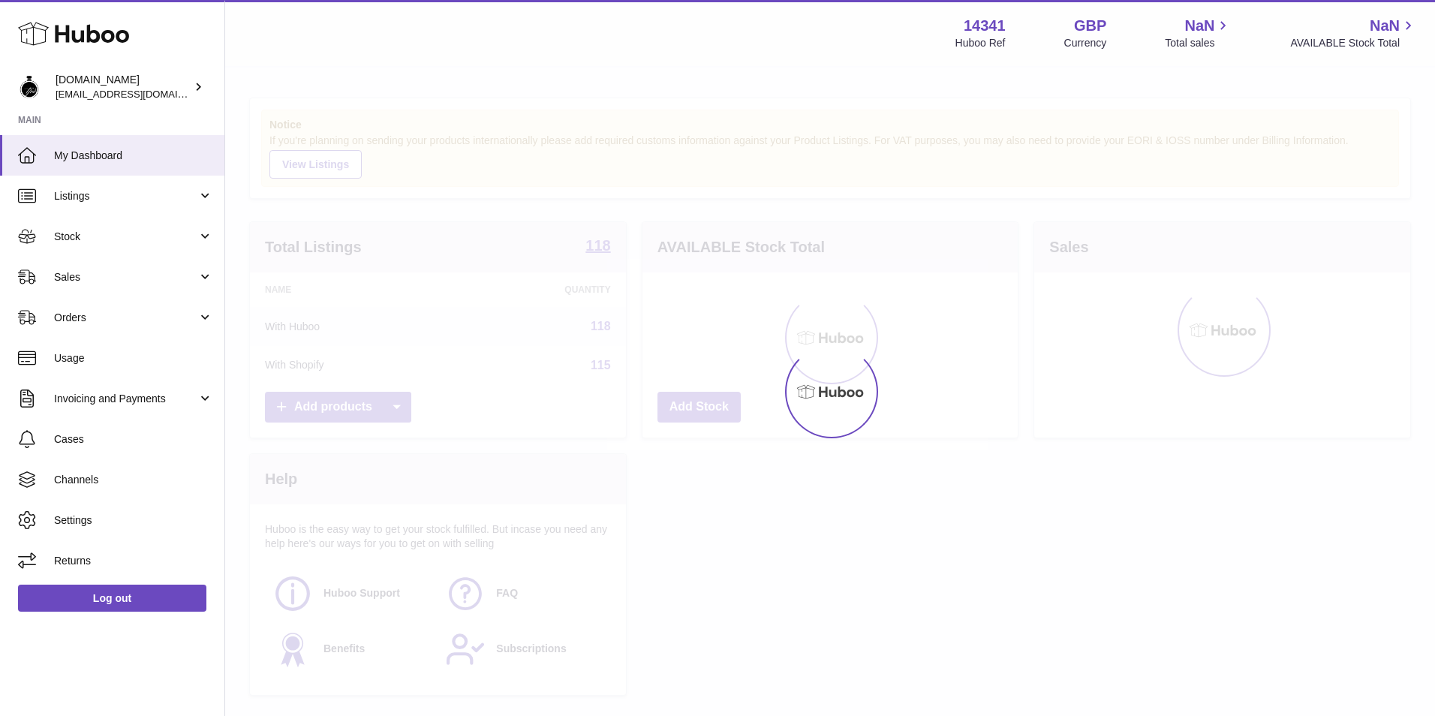 Image resolution: width=1435 pixels, height=716 pixels. Describe the element at coordinates (125, 236) in the screenshot. I see `span: Stock` at that location.